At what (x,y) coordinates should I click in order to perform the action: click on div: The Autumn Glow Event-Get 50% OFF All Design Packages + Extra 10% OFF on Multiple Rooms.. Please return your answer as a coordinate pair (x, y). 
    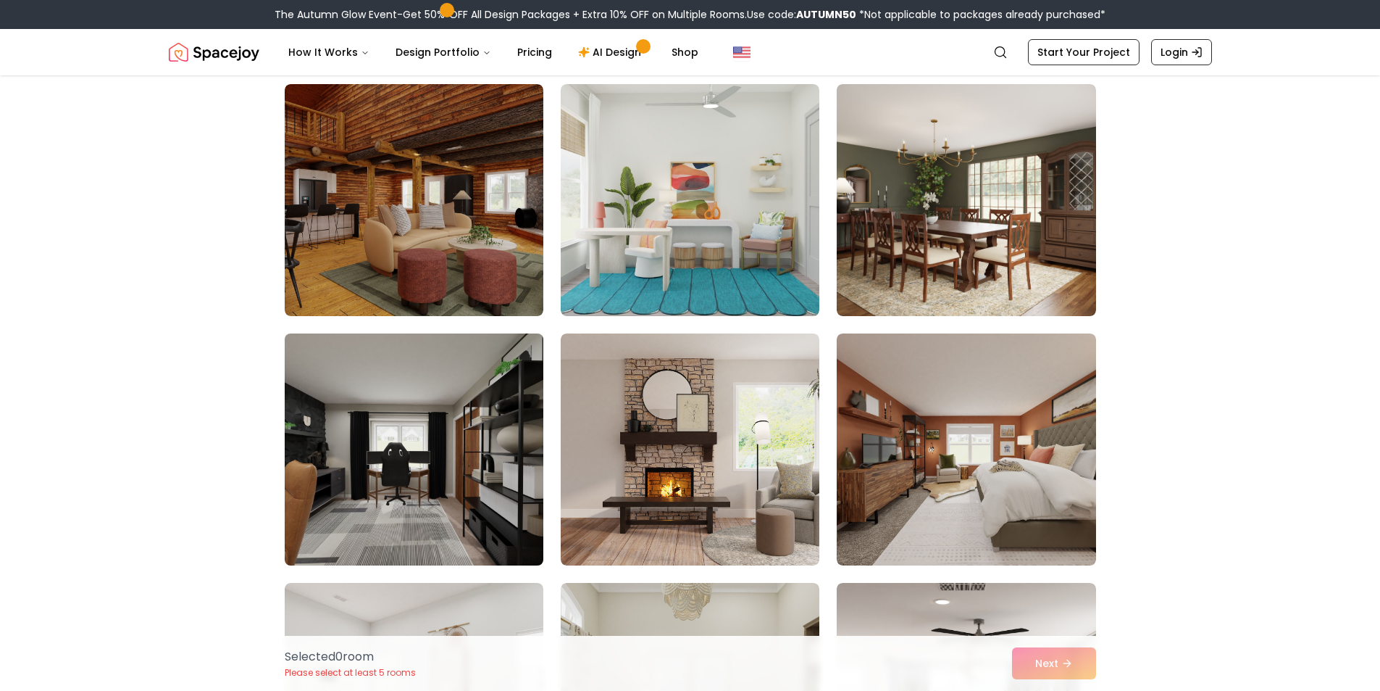
    Looking at the image, I should click on (690, 14).